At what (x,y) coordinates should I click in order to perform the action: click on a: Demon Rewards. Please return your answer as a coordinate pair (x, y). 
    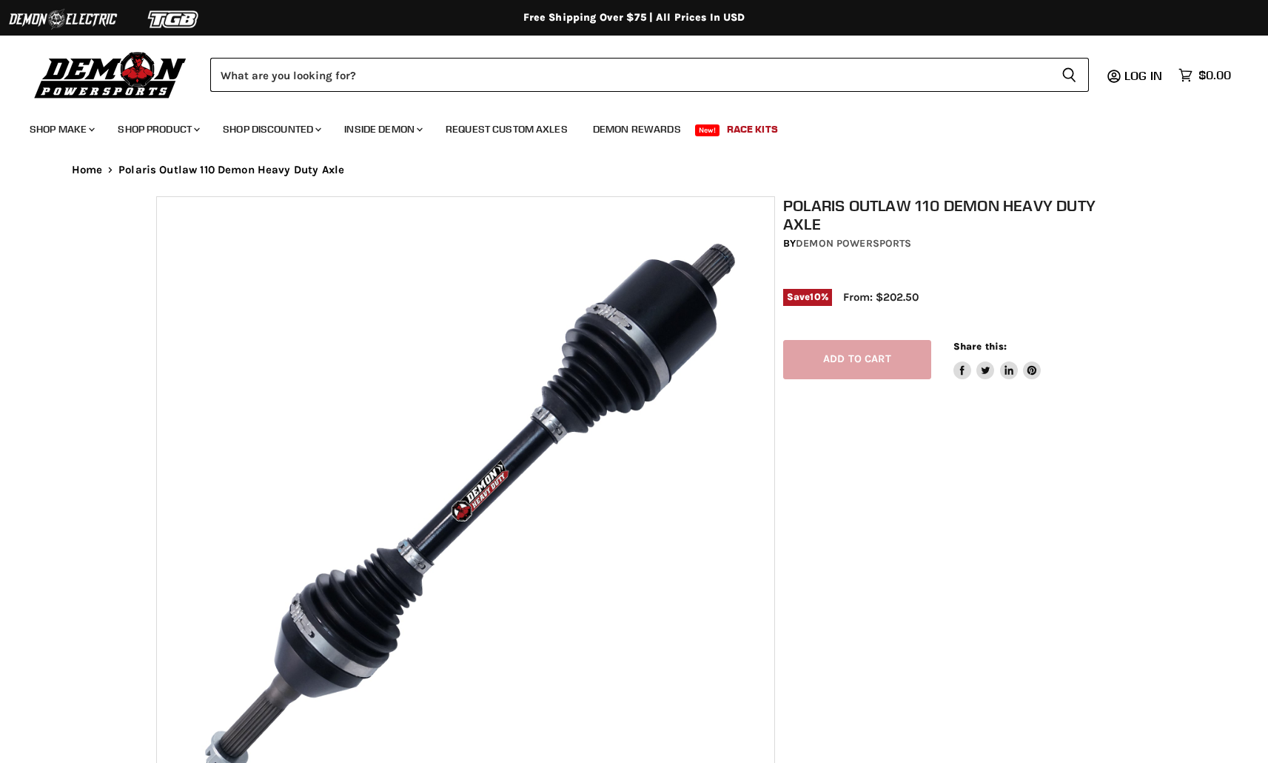
    Looking at the image, I should click on (637, 129).